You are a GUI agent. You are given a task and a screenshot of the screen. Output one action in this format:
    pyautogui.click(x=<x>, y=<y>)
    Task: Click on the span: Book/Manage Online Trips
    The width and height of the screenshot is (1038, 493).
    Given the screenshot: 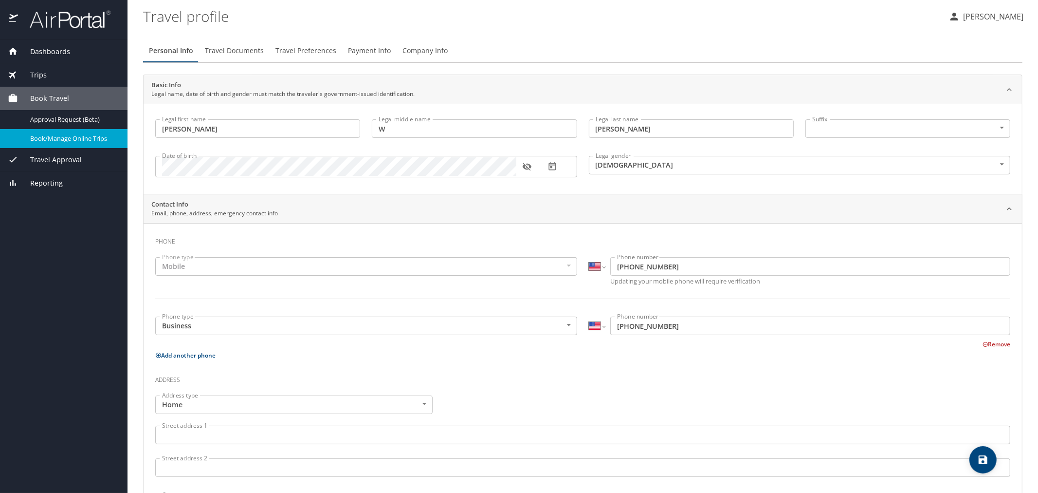 What is the action you would take?
    pyautogui.click(x=73, y=138)
    